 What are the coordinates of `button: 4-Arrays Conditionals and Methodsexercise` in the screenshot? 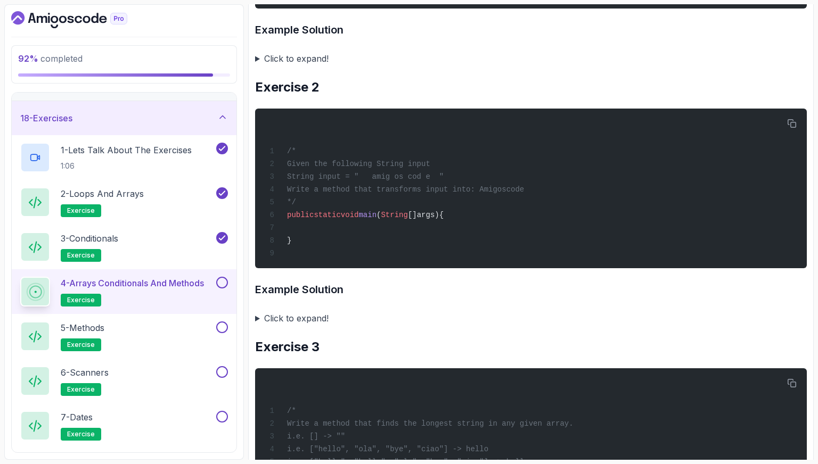 It's located at (124, 292).